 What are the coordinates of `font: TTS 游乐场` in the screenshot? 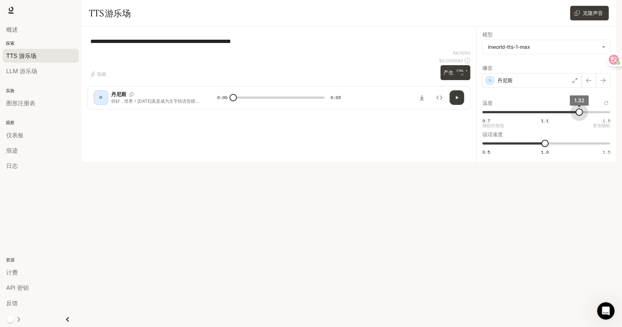 It's located at (110, 13).